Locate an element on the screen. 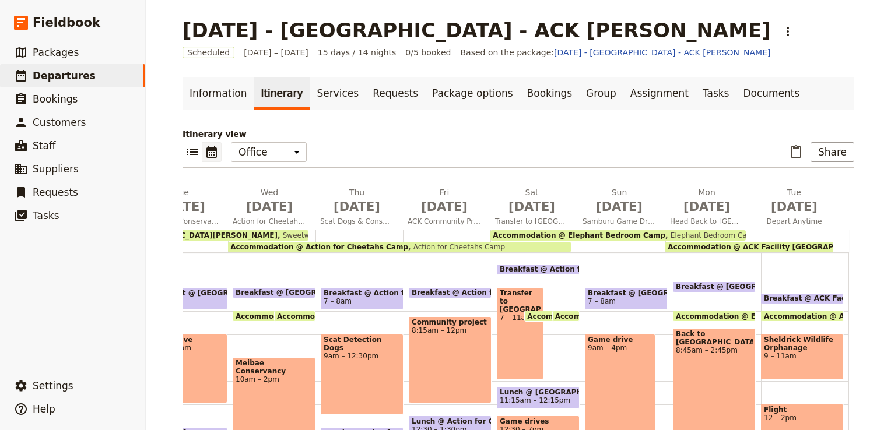 This screenshot has width=891, height=430. span: 7 – 8am is located at coordinates (602, 301).